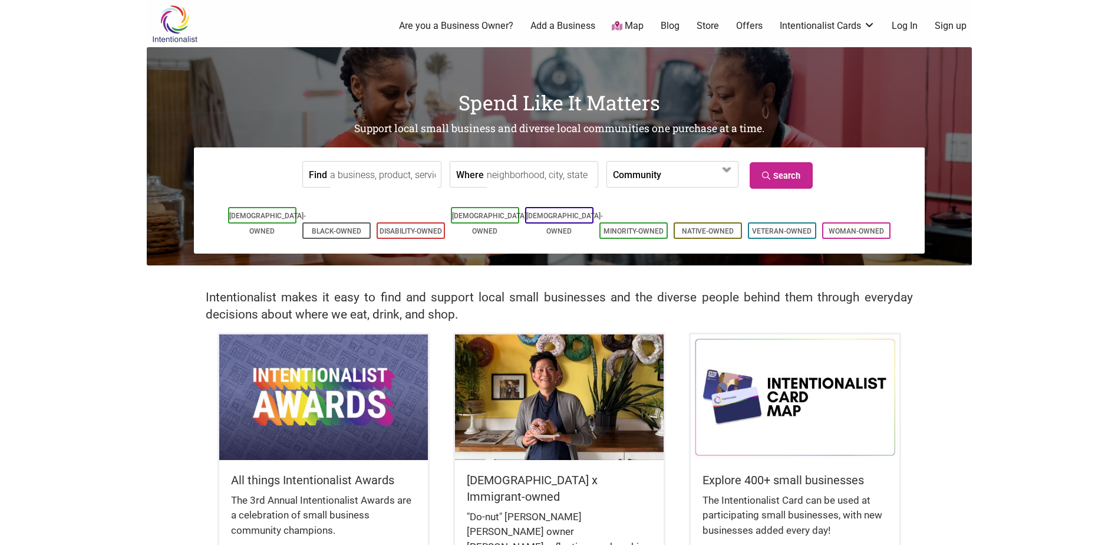  Describe the element at coordinates (336, 231) in the screenshot. I see `a: Black-Owned` at that location.